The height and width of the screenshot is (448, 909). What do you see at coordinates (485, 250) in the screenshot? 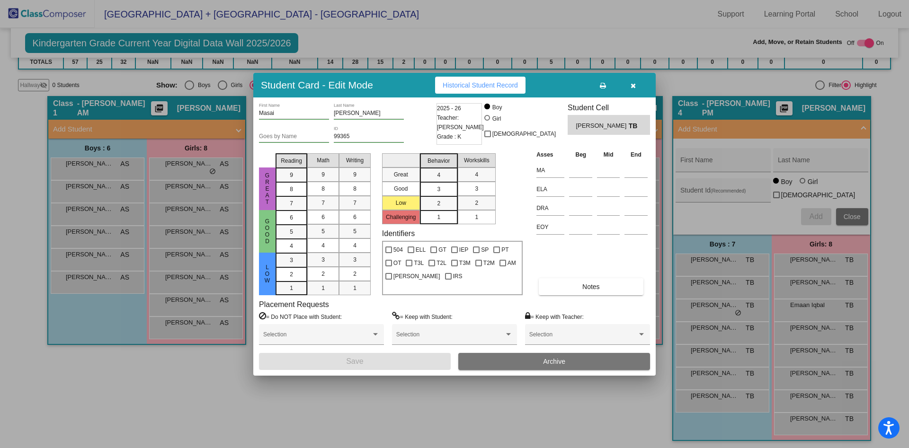
I see `span: SP` at bounding box center [485, 250].